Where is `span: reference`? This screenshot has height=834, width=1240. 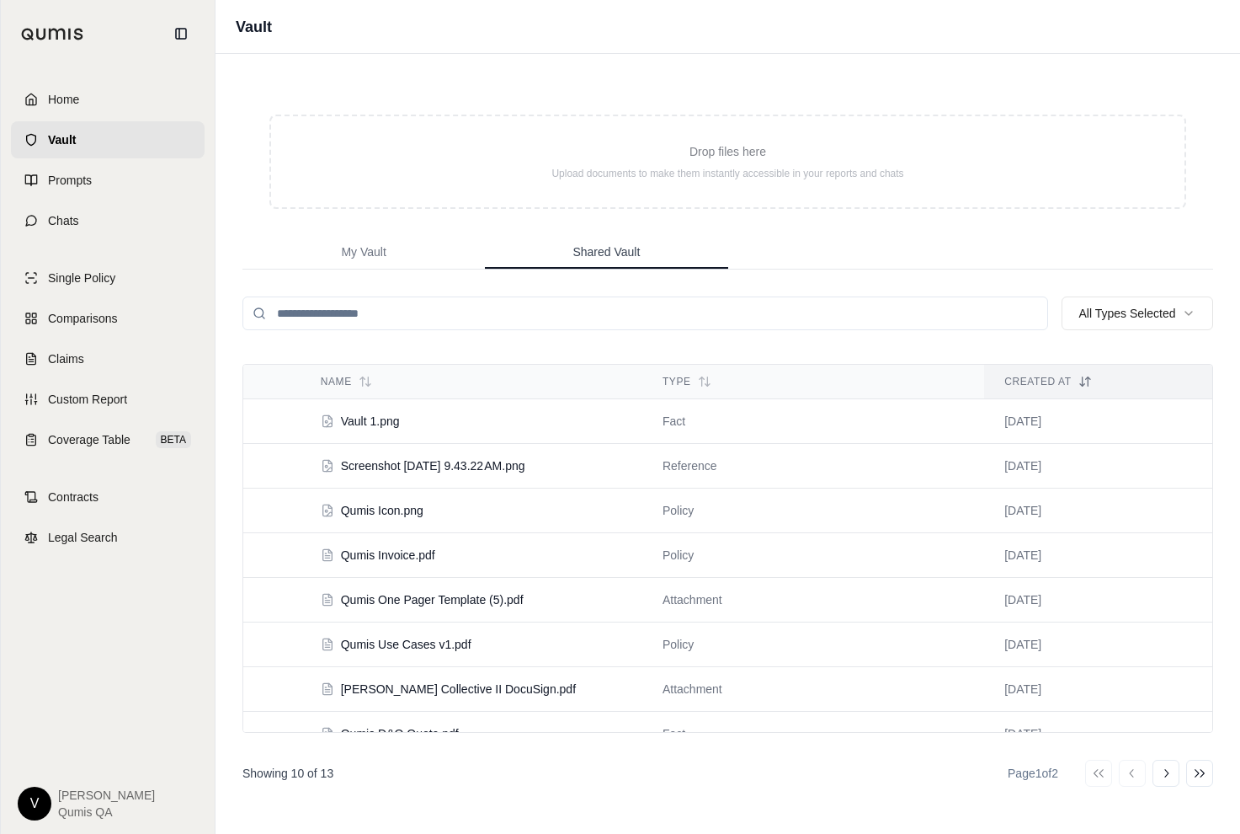
span: reference is located at coordinates (813, 466).